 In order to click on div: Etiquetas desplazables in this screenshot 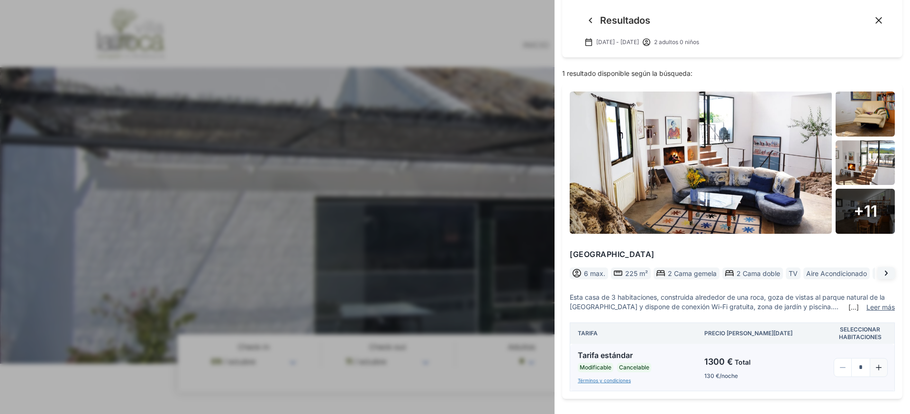, I will do `click(732, 273)`.